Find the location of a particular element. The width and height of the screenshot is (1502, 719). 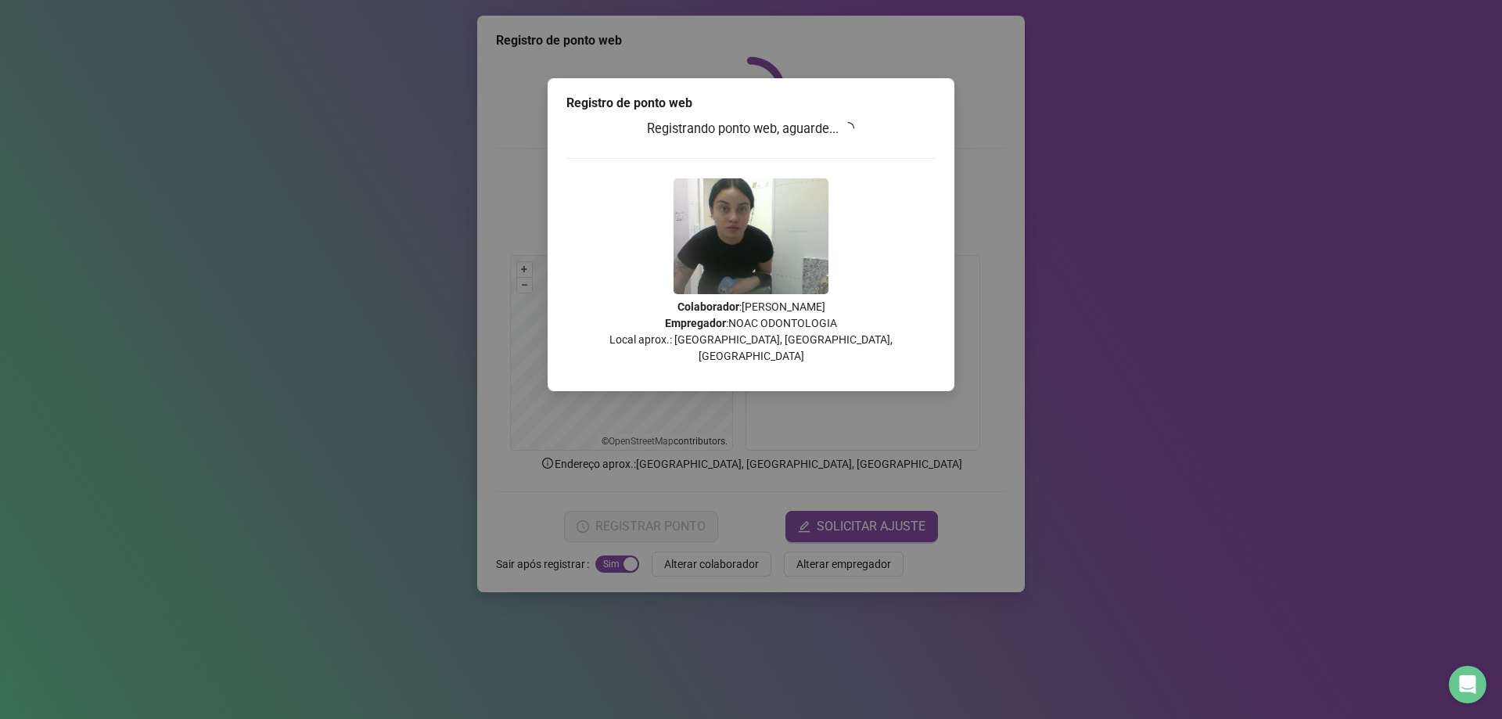

strong: Colaborador is located at coordinates (708, 307).